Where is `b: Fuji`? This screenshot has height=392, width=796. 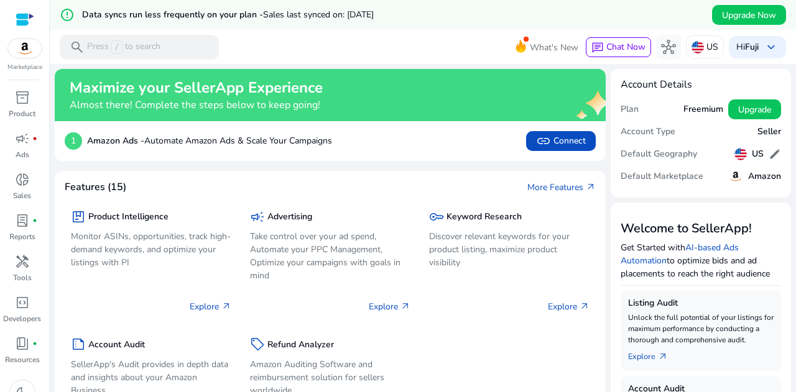 b: Fuji is located at coordinates (752, 47).